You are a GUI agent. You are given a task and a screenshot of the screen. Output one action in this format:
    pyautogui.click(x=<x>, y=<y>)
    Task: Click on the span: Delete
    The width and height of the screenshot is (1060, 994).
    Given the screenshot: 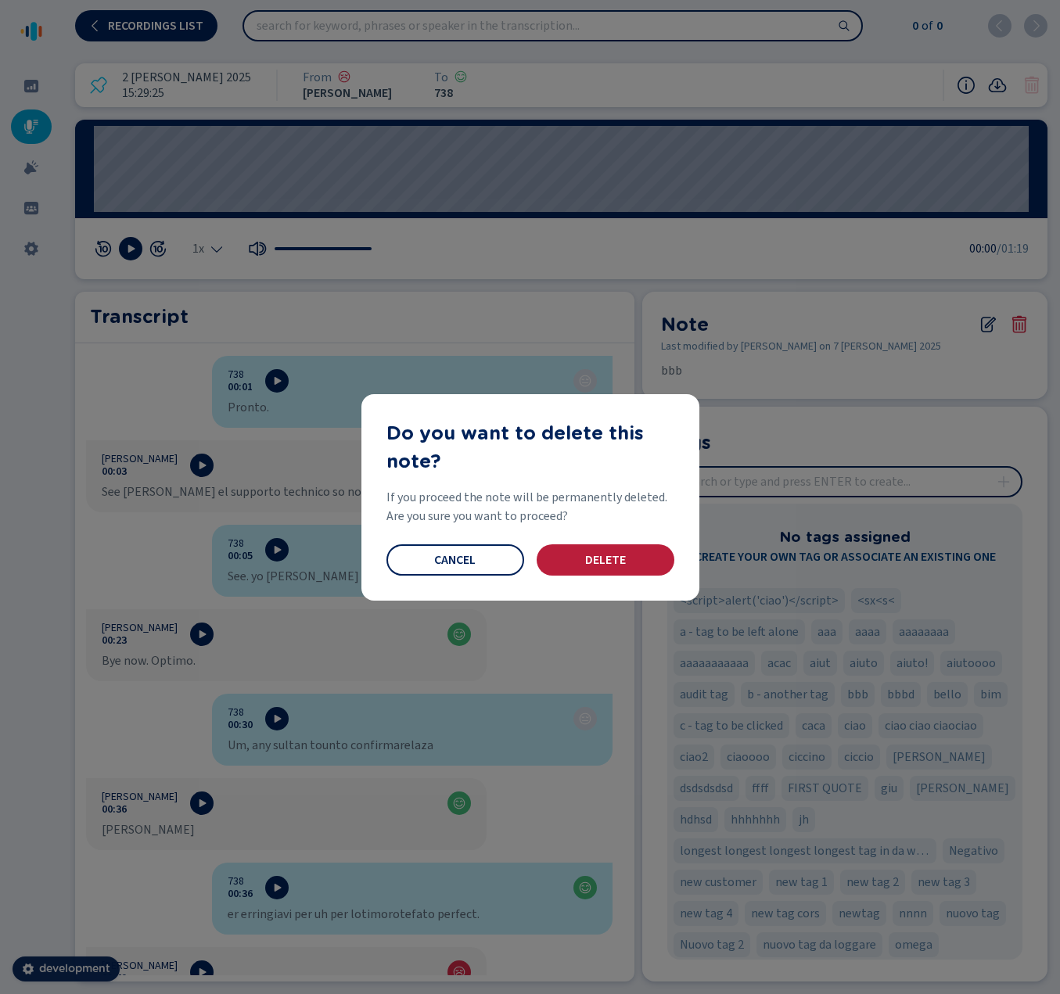 What is the action you would take?
    pyautogui.click(x=605, y=560)
    